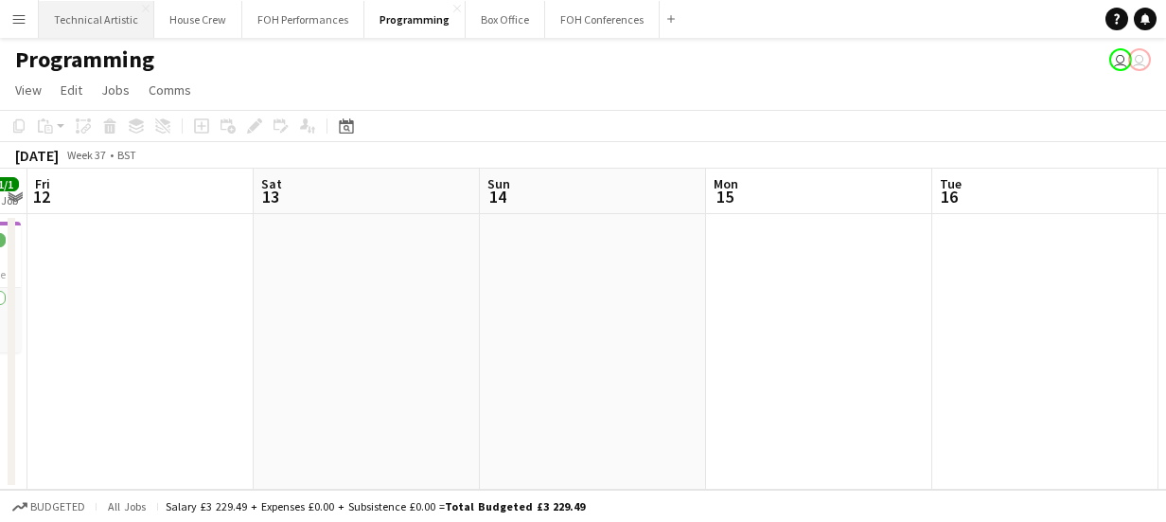 The image size is (1166, 522). I want to click on span: 14, so click(497, 196).